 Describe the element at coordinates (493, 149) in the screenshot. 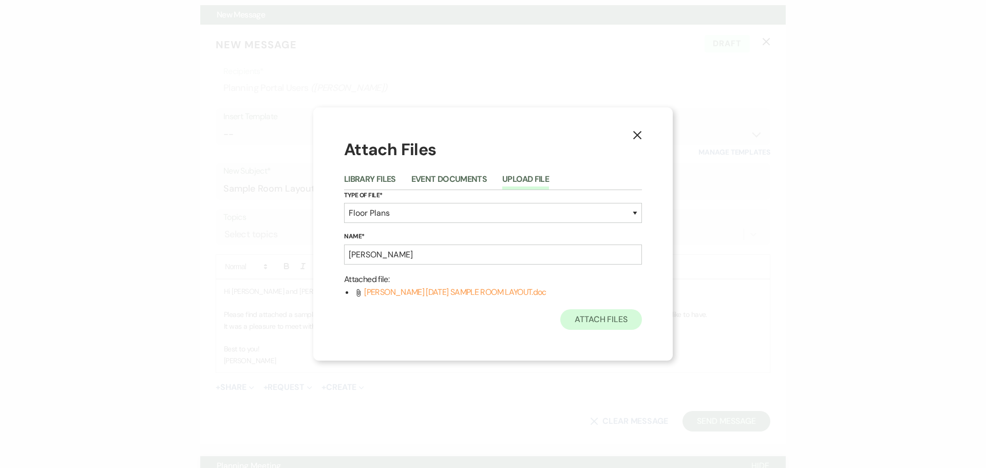

I see `h1: Attach Files` at that location.